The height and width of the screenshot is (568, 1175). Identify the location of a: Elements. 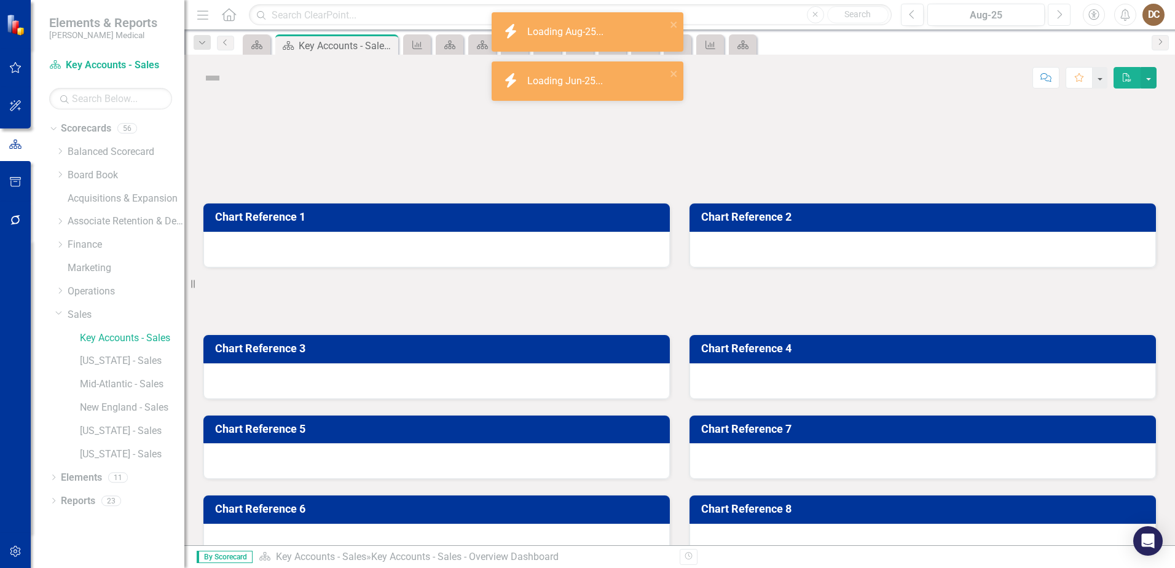
(81, 477).